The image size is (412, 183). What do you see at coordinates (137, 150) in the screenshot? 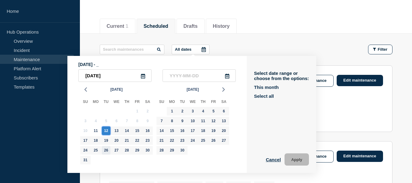
I see `div: Friday, Aug 29, 2025` at bounding box center [137, 150].